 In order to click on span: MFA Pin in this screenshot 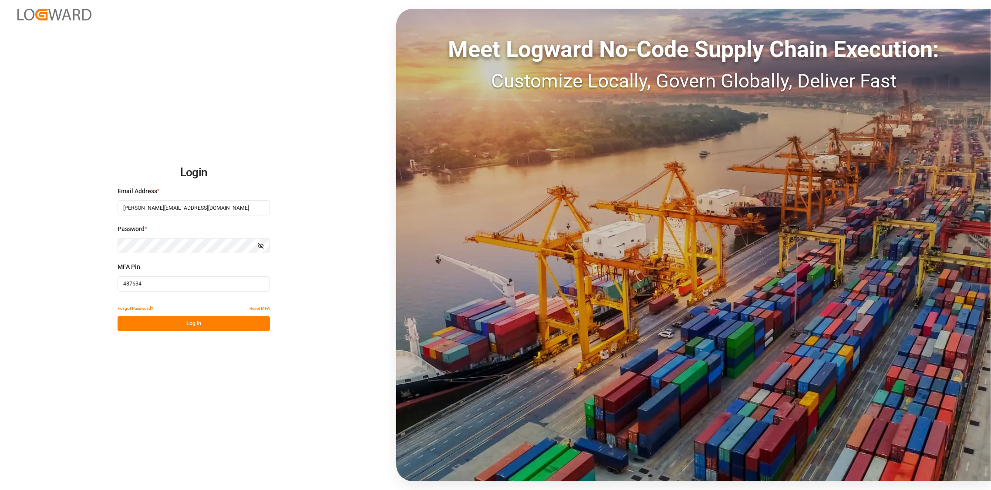, I will do `click(129, 267)`.